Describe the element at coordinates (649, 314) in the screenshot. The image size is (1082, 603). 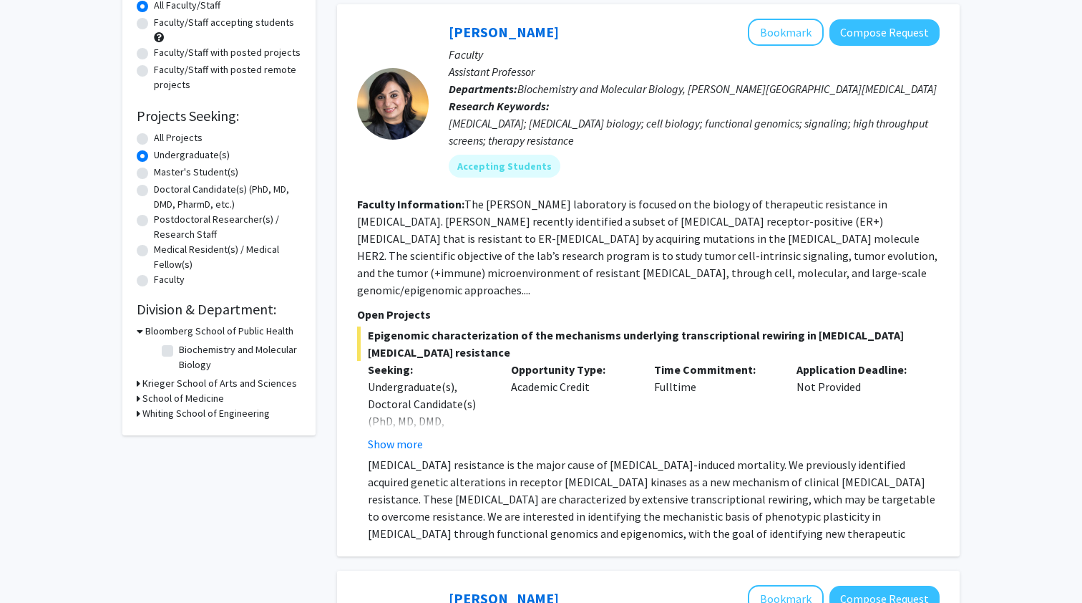
I see `p: Open Projects` at that location.